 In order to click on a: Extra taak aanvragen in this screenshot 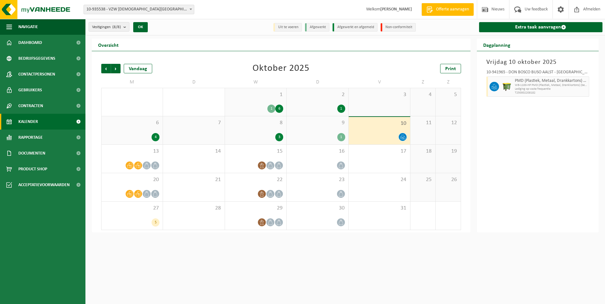, I will do `click(541, 27)`.